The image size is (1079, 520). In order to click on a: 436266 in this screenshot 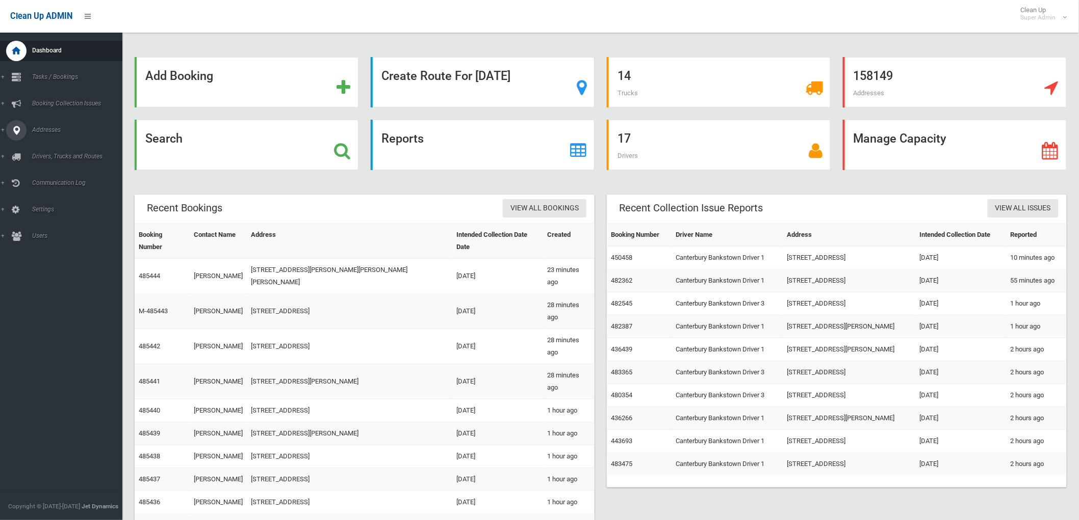, I will do `click(621, 418)`.